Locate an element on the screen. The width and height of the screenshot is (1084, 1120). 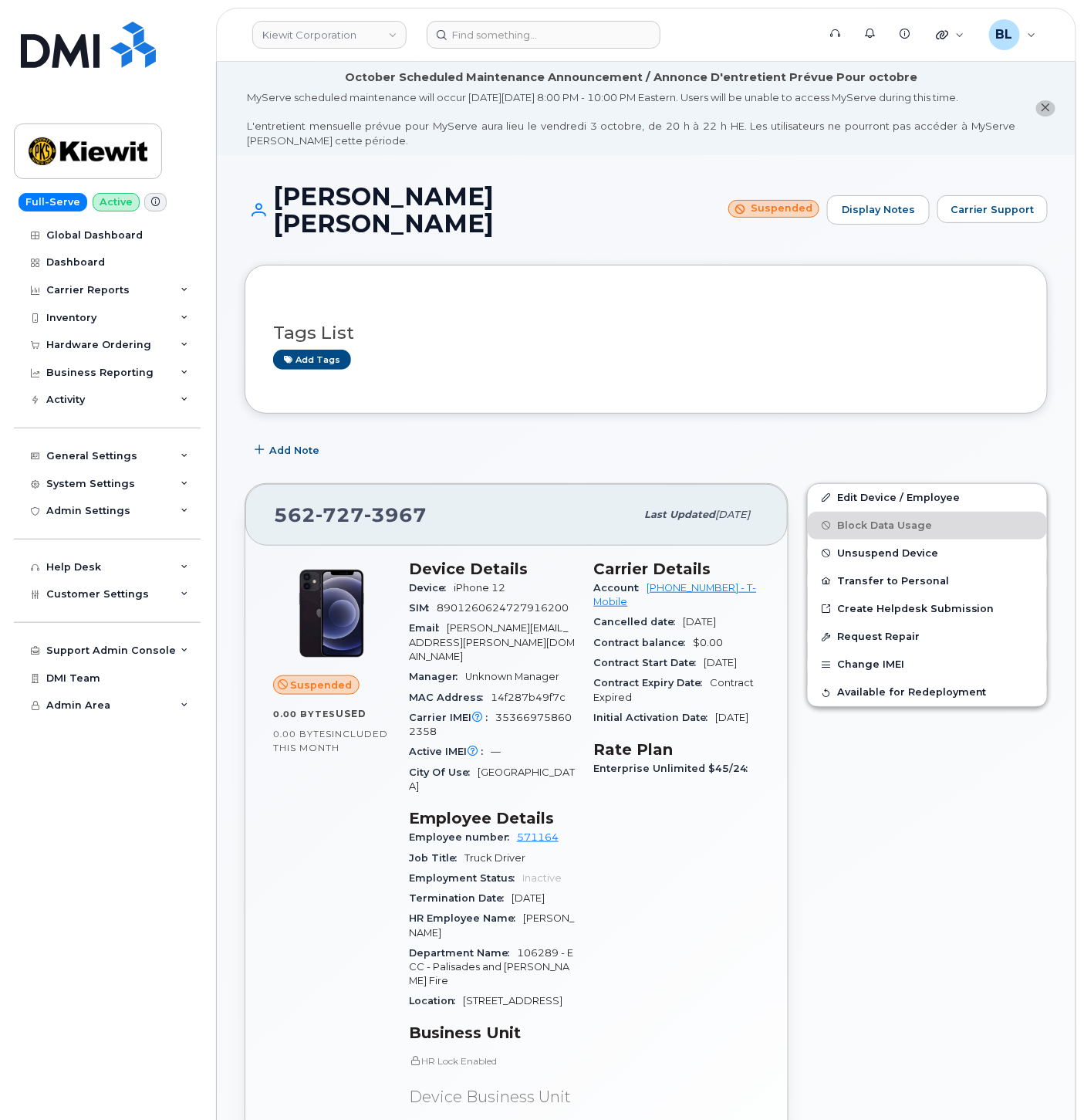
span: Available for Redeployment is located at coordinates (912, 693).